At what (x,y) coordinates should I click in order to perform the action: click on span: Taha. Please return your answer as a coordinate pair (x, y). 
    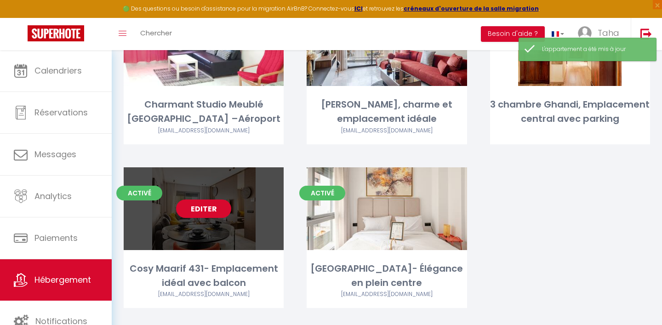
    Looking at the image, I should click on (608, 33).